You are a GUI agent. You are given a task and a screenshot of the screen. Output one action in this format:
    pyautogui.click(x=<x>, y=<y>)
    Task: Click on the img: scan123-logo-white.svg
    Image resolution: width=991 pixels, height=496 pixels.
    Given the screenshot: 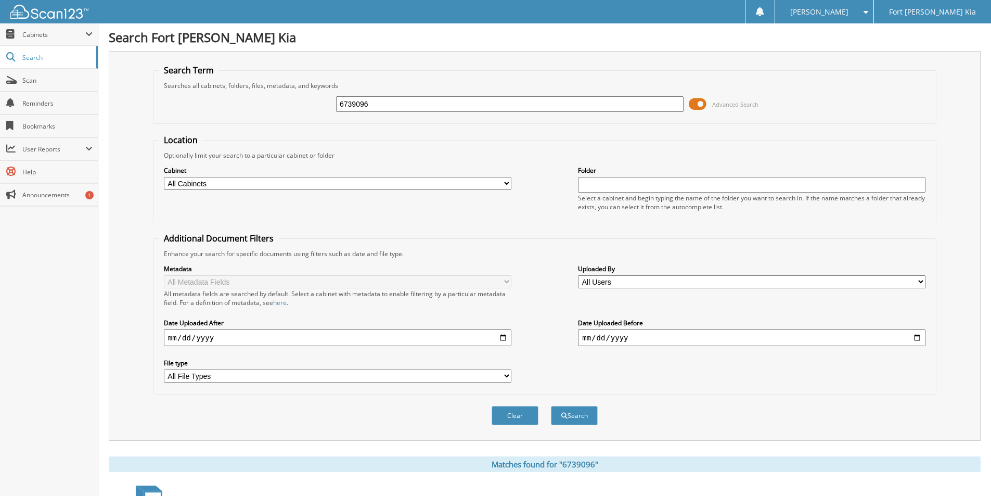 What is the action you would take?
    pyautogui.click(x=49, y=11)
    